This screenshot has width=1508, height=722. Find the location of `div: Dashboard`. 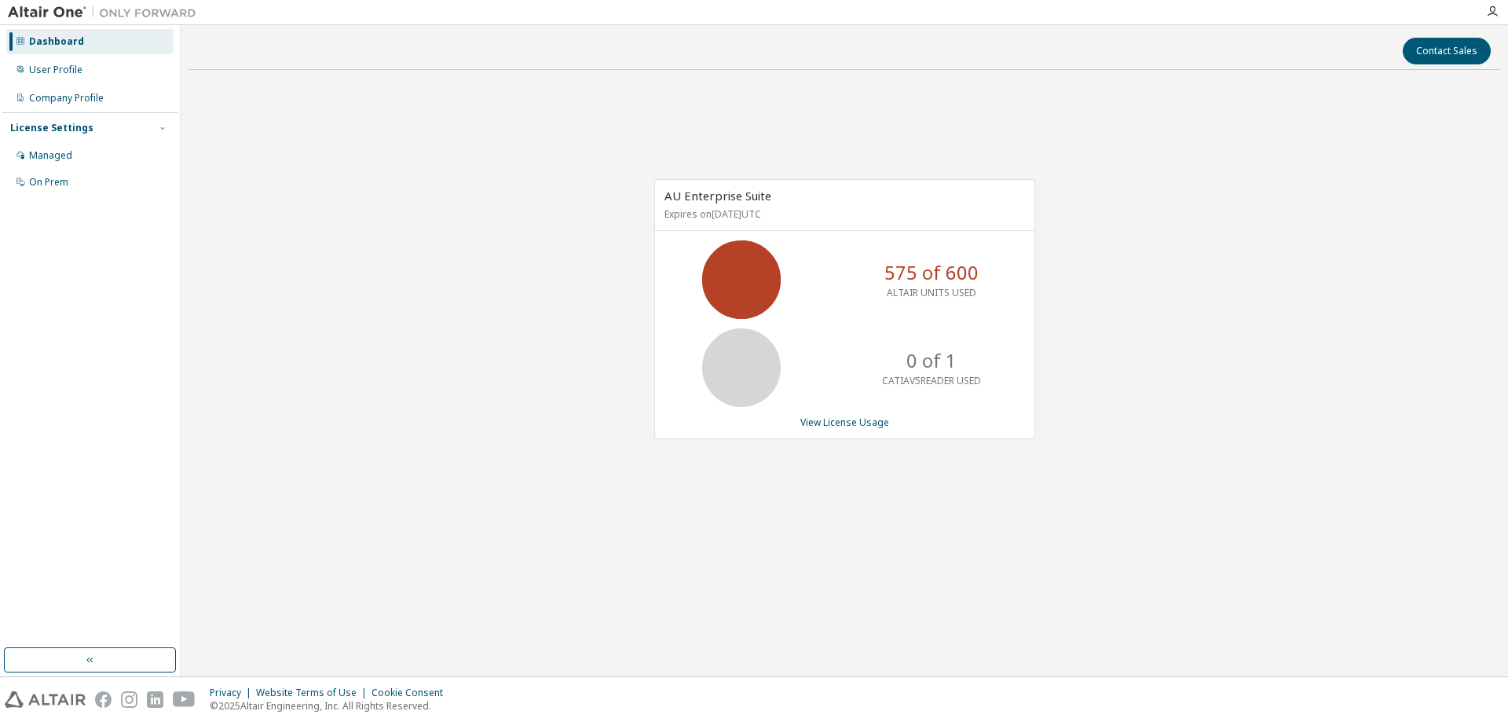

div: Dashboard is located at coordinates (57, 42).